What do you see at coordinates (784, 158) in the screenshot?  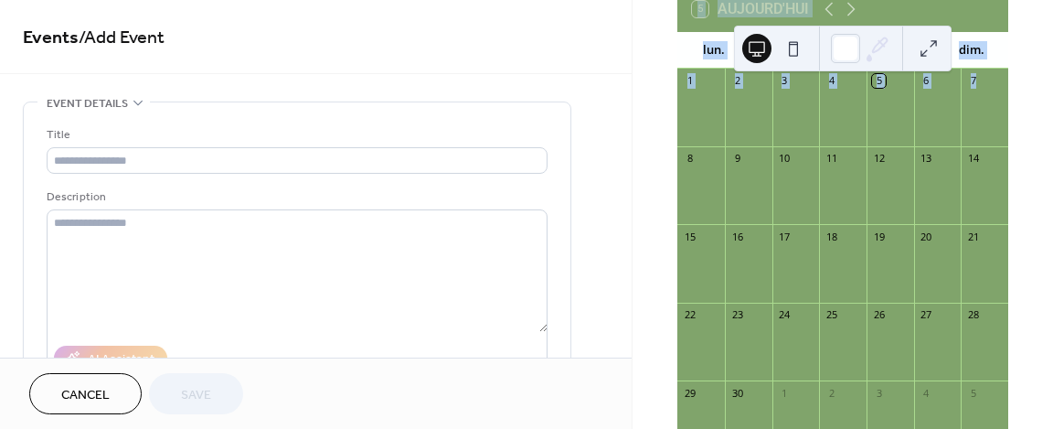 I see `div: 10` at bounding box center [784, 158].